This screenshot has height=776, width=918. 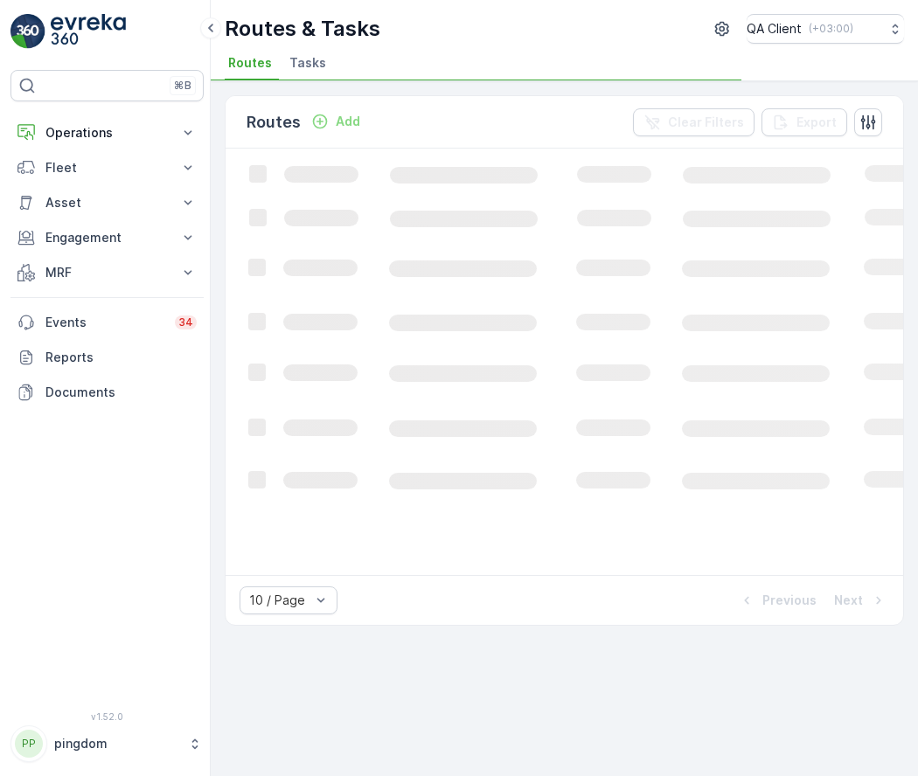 I want to click on span: v 1.52.0, so click(x=107, y=717).